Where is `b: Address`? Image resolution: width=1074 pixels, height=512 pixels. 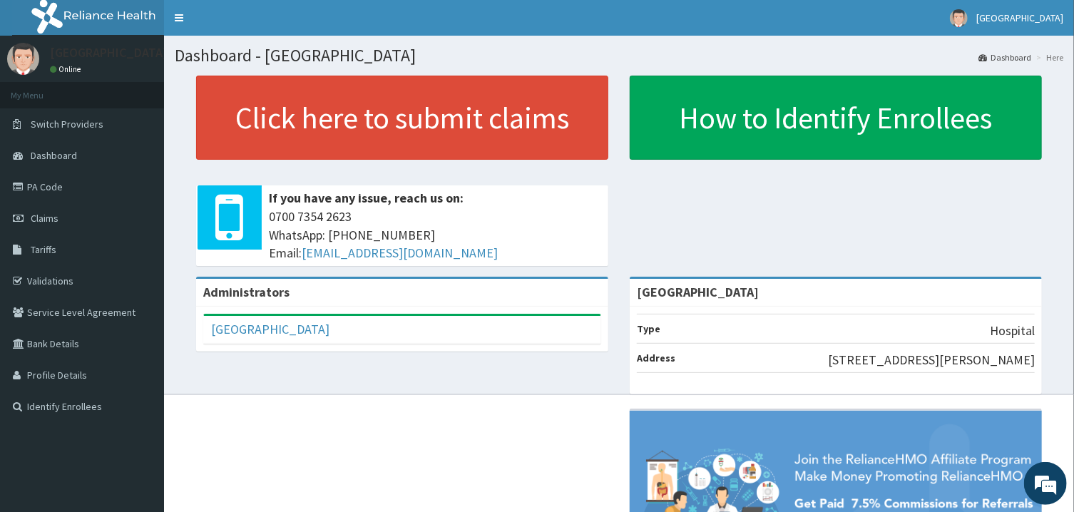 b: Address is located at coordinates (656, 358).